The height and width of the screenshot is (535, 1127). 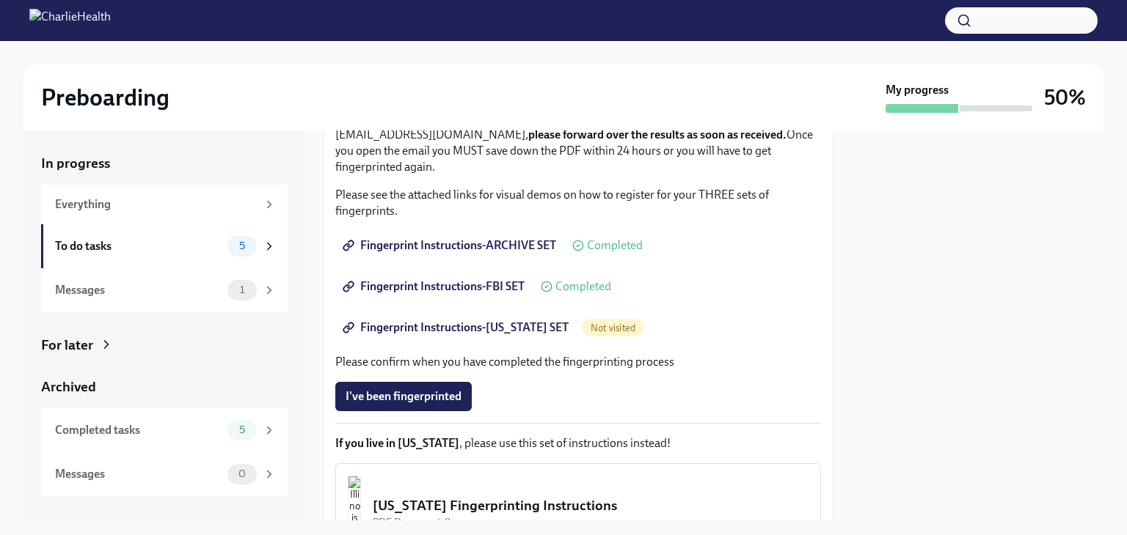 I want to click on div: Everything, so click(x=155, y=205).